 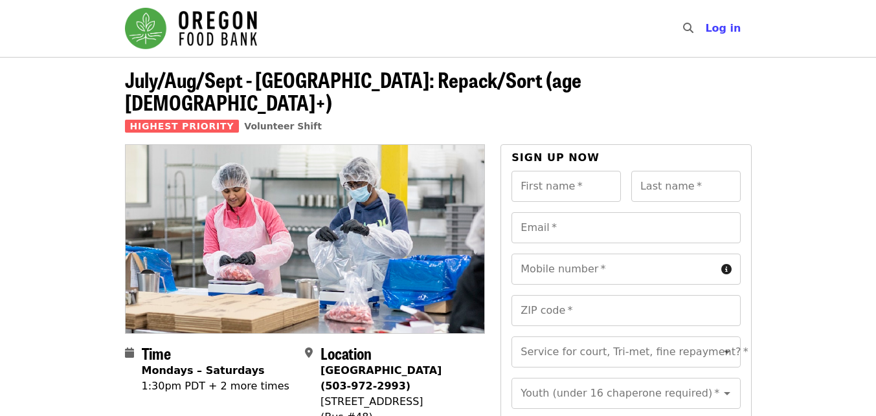 I want to click on input: Mobile number, so click(x=613, y=269).